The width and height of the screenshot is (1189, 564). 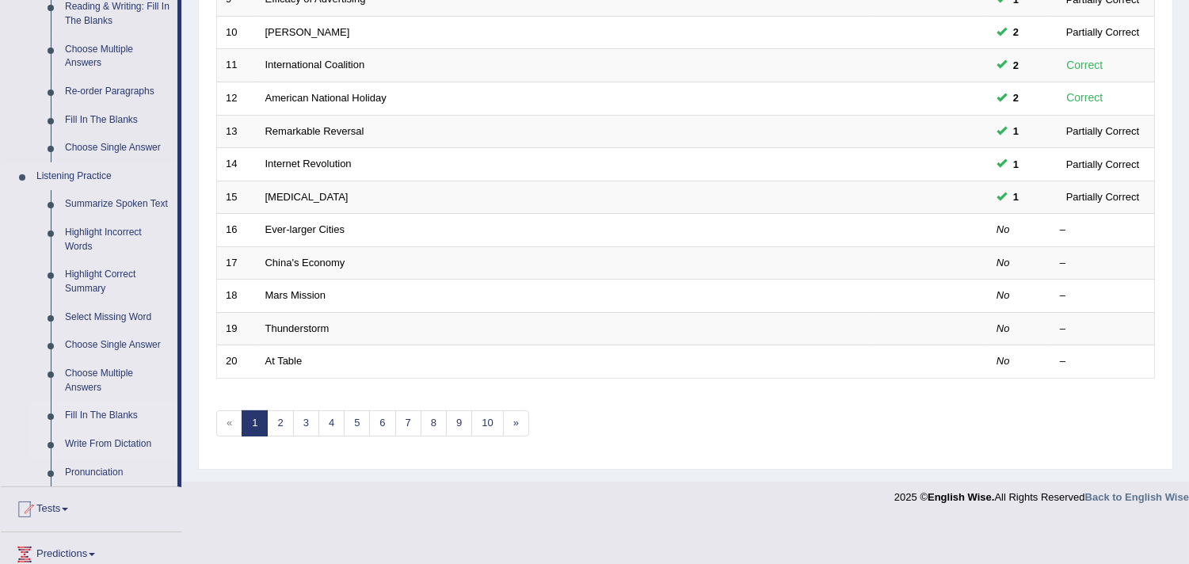 What do you see at coordinates (408, 423) in the screenshot?
I see `a: 7` at bounding box center [408, 423].